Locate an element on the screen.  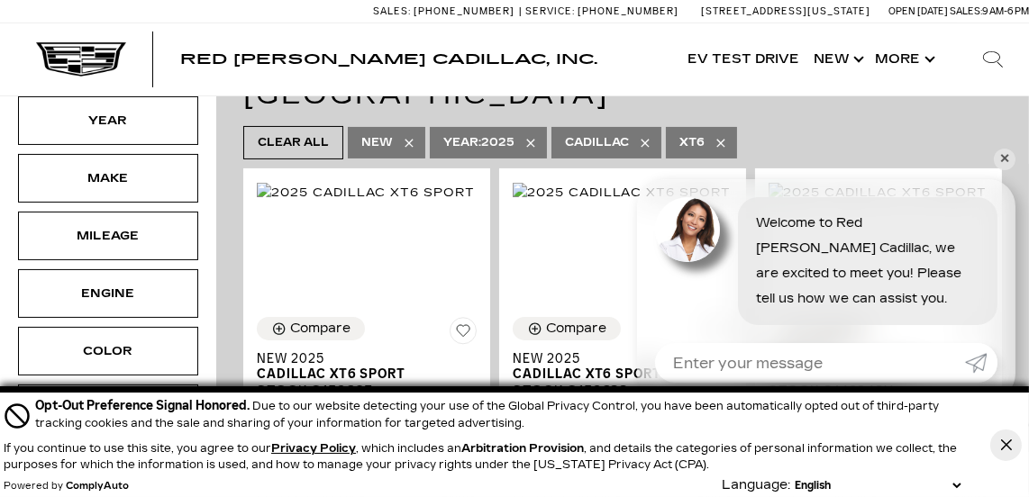
div: BodystyleBodystyle is located at coordinates (108, 409).